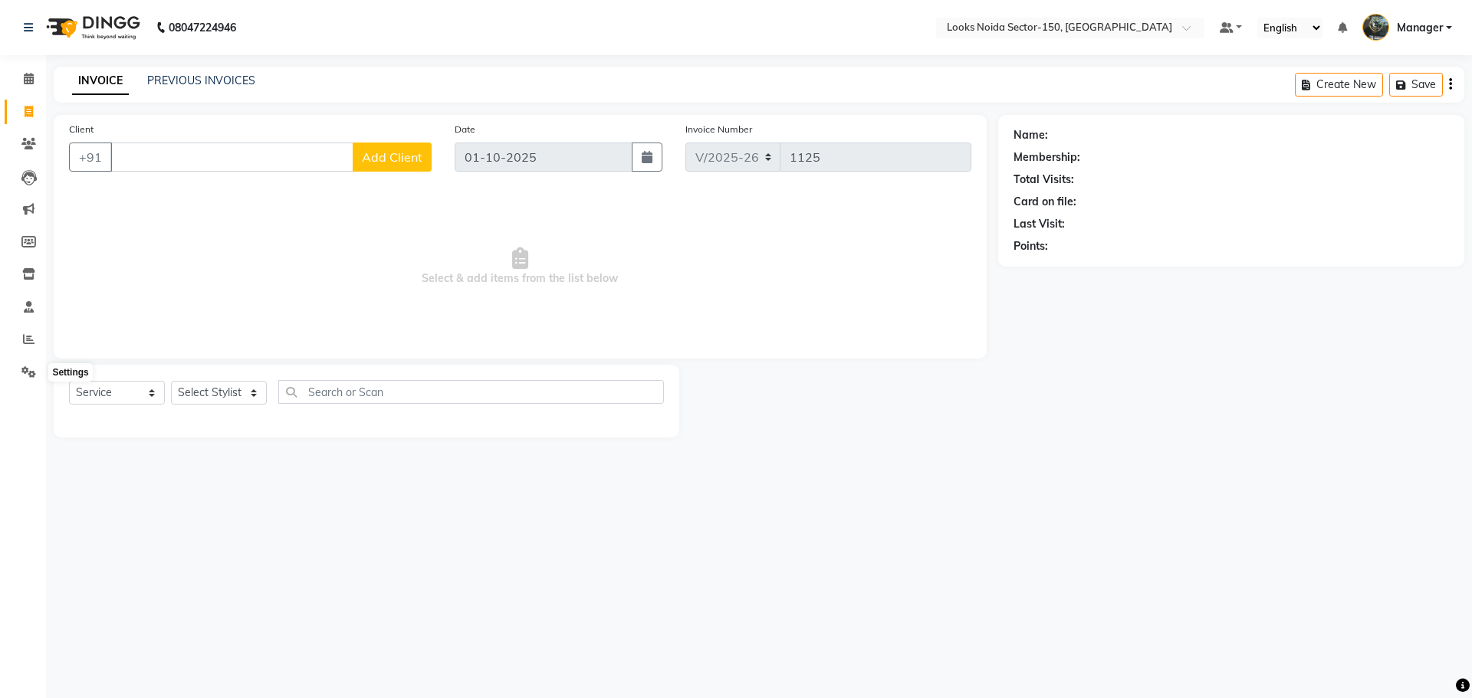 This screenshot has width=1472, height=698. Describe the element at coordinates (1046, 157) in the screenshot. I see `div: Membership:` at that location.